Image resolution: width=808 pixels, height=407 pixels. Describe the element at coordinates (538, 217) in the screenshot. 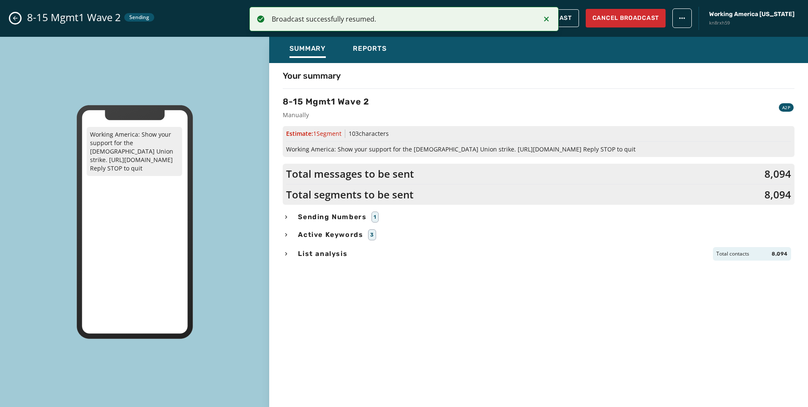

I see `button: Sending Numbers1` at that location.